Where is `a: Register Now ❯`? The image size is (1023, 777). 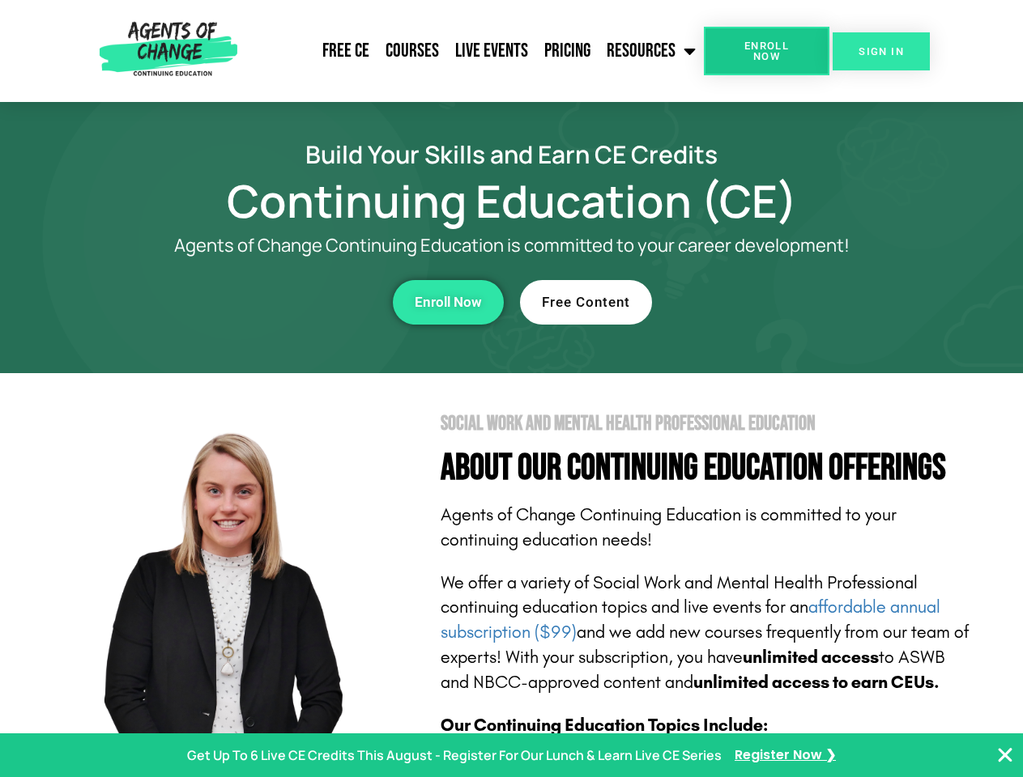 a: Register Now ❯ is located at coordinates (785, 756).